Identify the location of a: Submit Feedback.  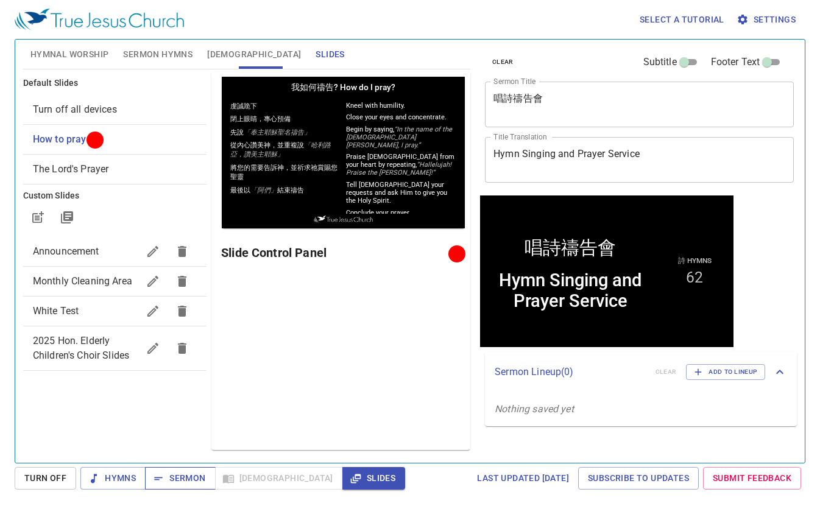
(752, 478).